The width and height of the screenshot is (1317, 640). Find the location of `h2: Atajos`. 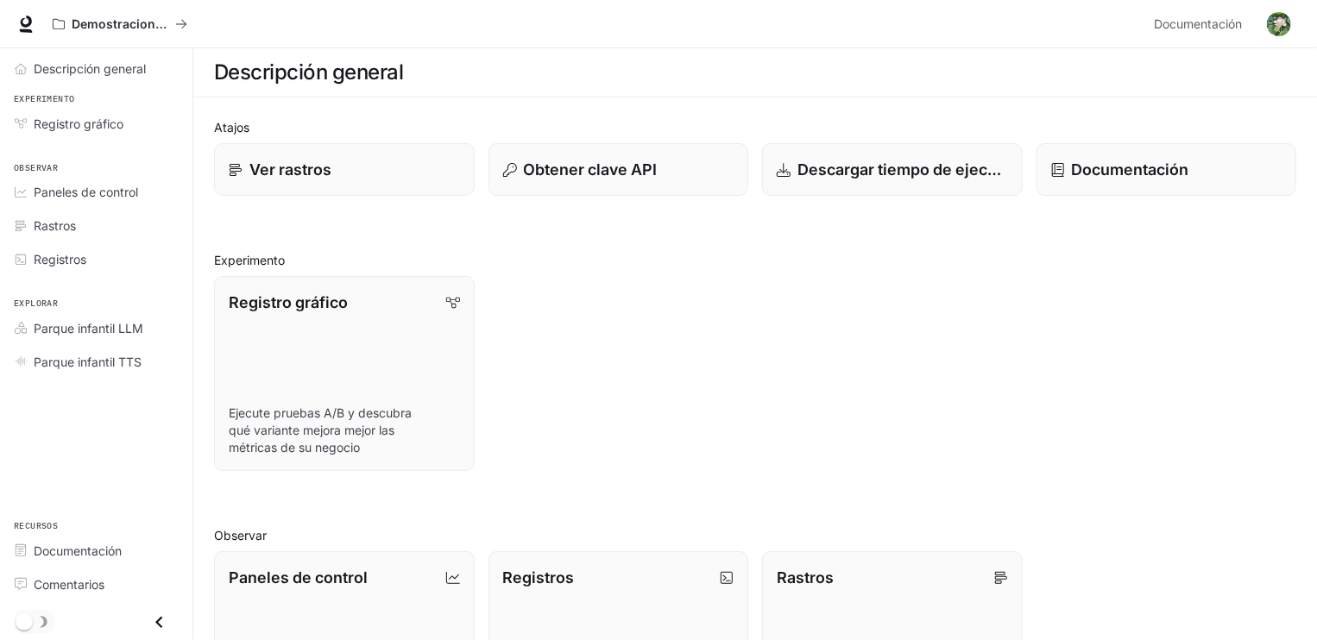

h2: Atajos is located at coordinates (755, 127).